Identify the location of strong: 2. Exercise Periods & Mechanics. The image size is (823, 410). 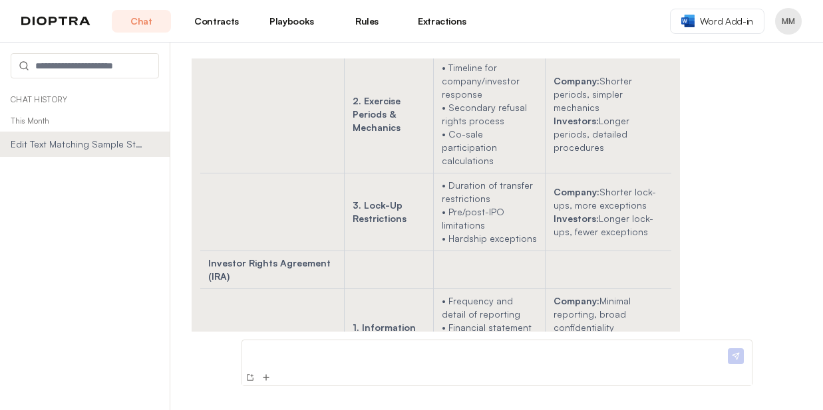
(377, 114).